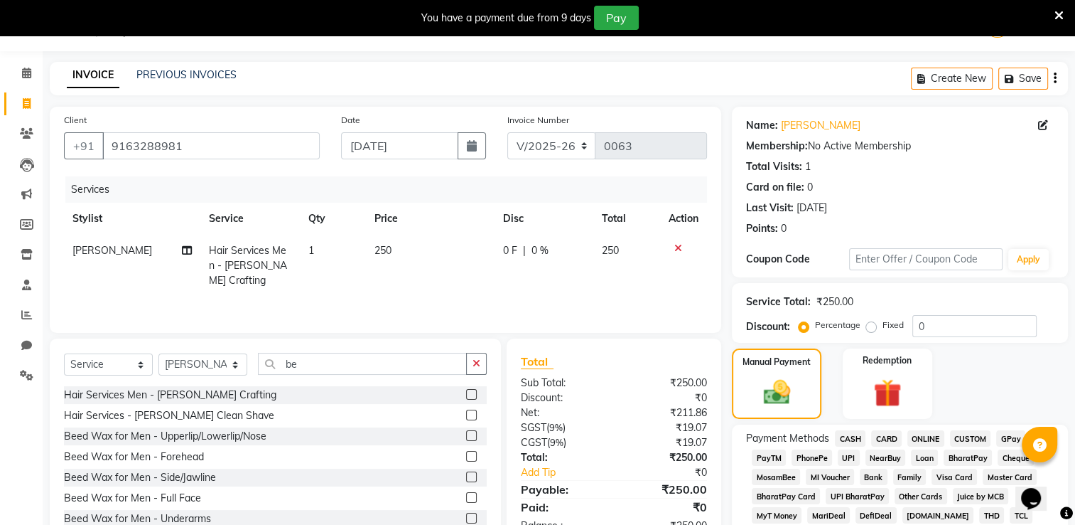 The height and width of the screenshot is (525, 1075). Describe the element at coordinates (776, 476) in the screenshot. I see `span: MosamBee` at that location.